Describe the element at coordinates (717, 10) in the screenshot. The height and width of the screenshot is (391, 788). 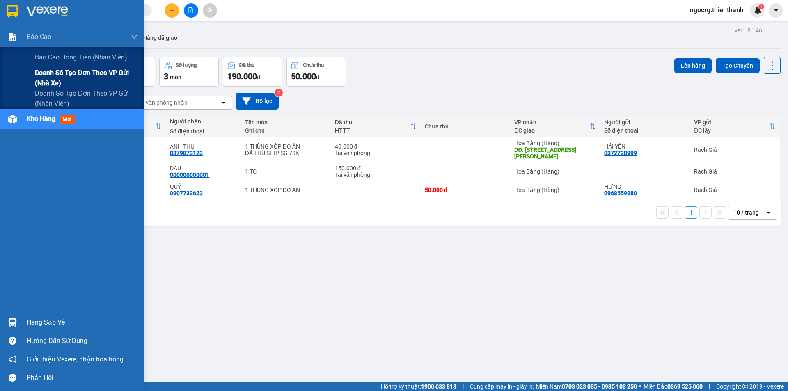
I see `span: ngocrg.thienthanh` at that location.